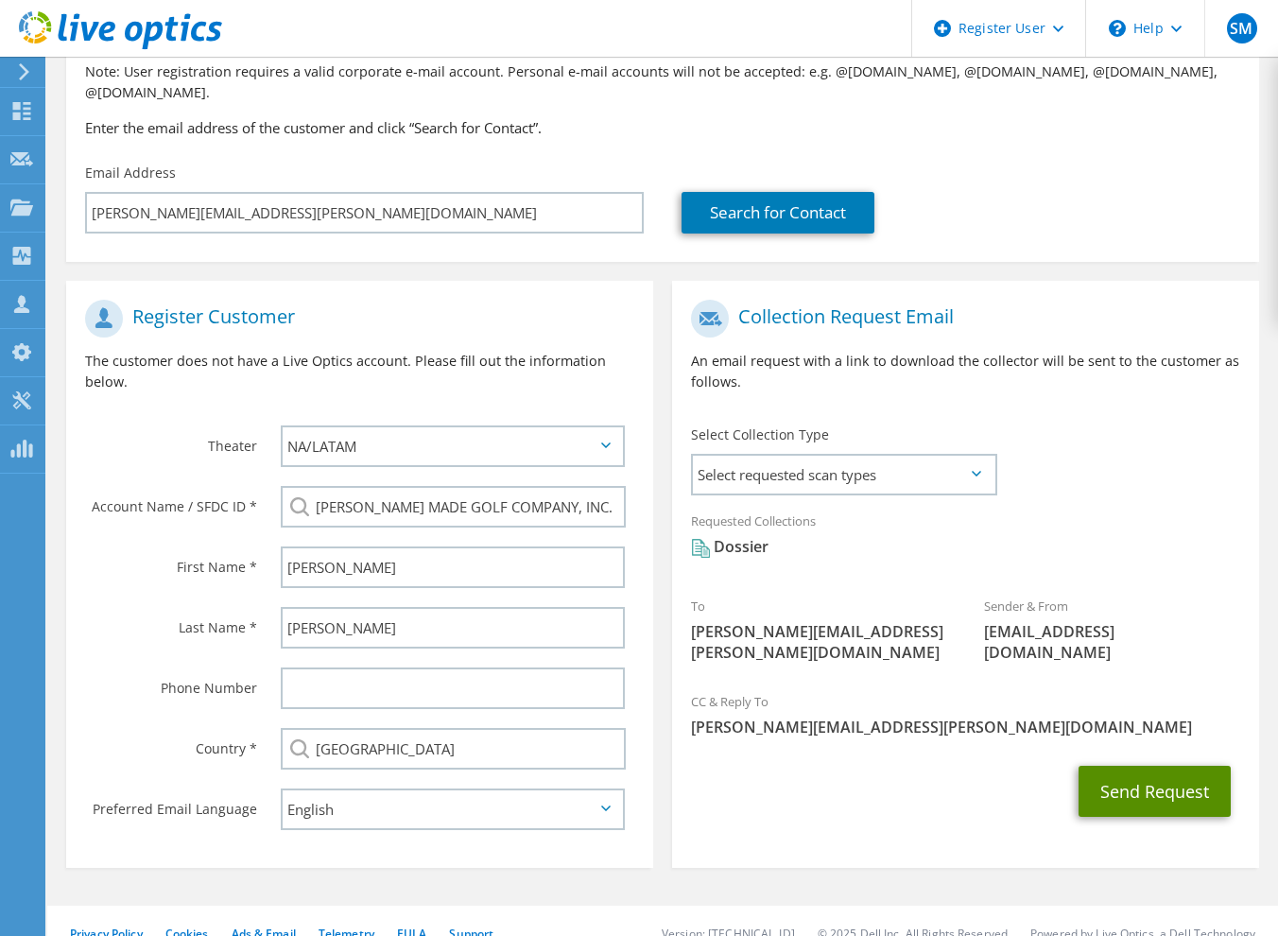  I want to click on label: Account Name / SFDC ID *, so click(171, 501).